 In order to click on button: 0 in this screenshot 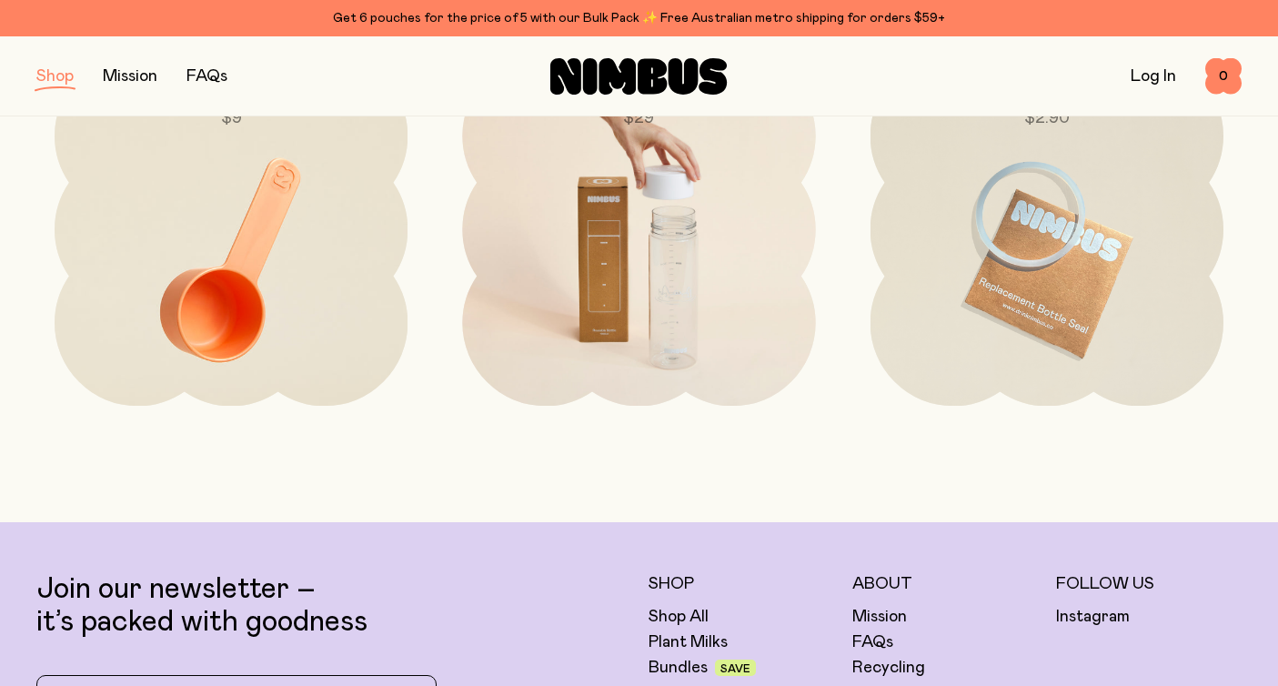, I will do `click(1223, 76)`.